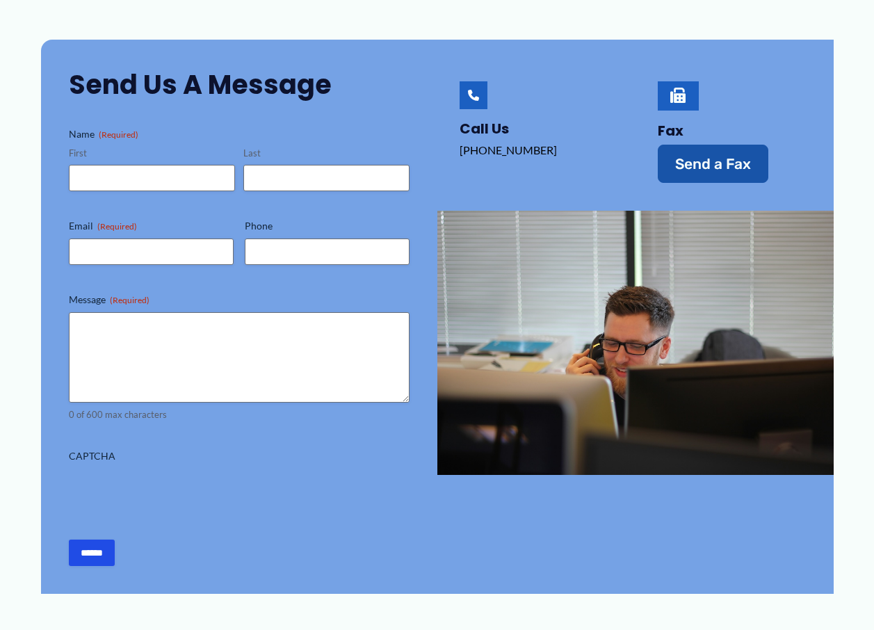  What do you see at coordinates (732, 131) in the screenshot?
I see `h4: Fax` at bounding box center [732, 131].